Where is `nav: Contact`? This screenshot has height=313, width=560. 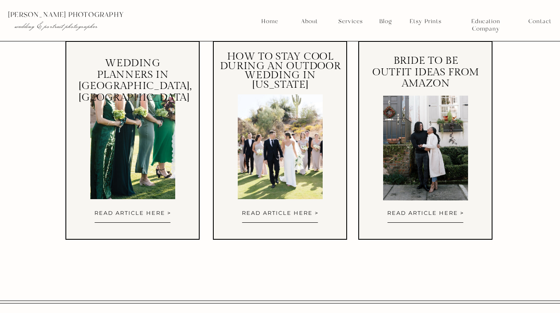 nav: Contact is located at coordinates (540, 22).